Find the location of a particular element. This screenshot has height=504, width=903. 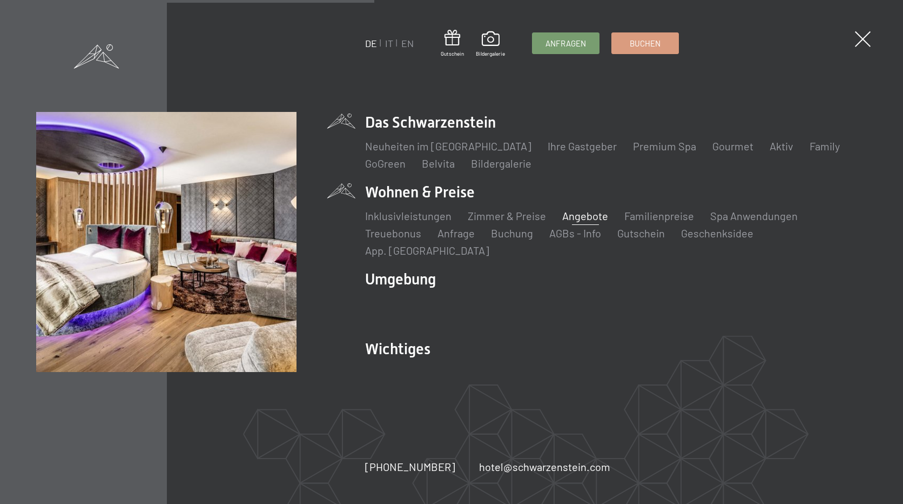

span: Gutschein is located at coordinates (452, 53).